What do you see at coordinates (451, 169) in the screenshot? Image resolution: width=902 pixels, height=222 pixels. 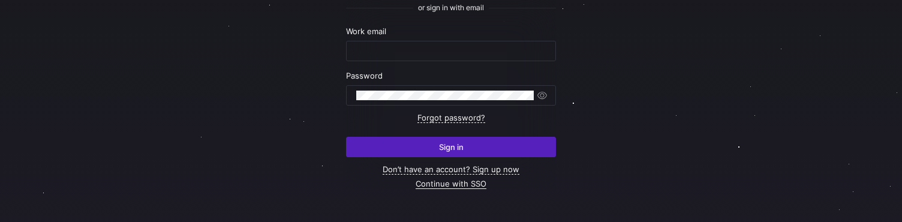 I see `a: Don’t have an account? Sign up now` at bounding box center [451, 169].